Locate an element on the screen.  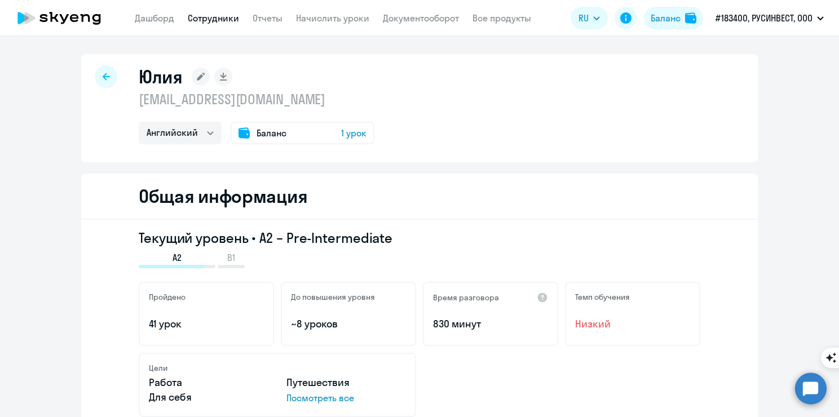
h1: Юлия is located at coordinates (161, 77).